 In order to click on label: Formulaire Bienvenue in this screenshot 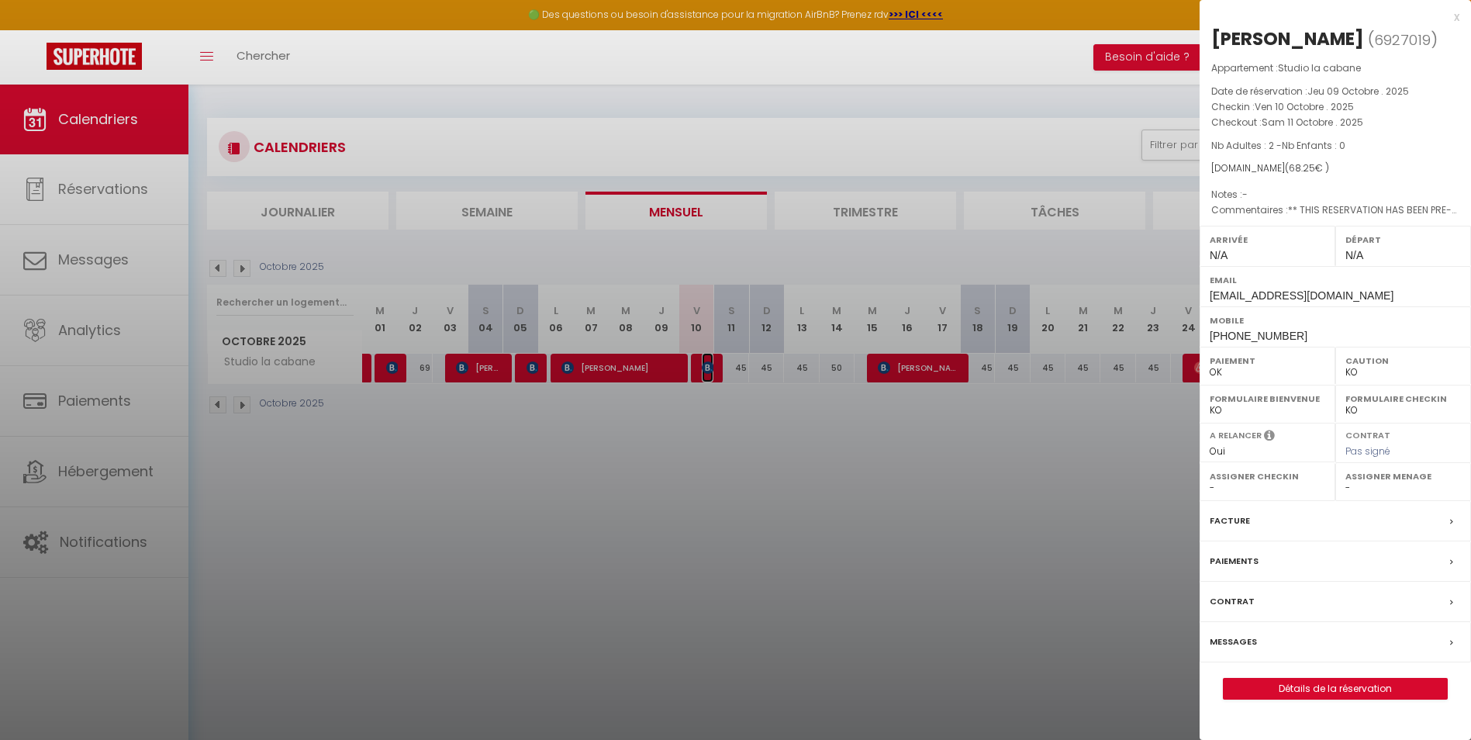, I will do `click(1267, 399)`.